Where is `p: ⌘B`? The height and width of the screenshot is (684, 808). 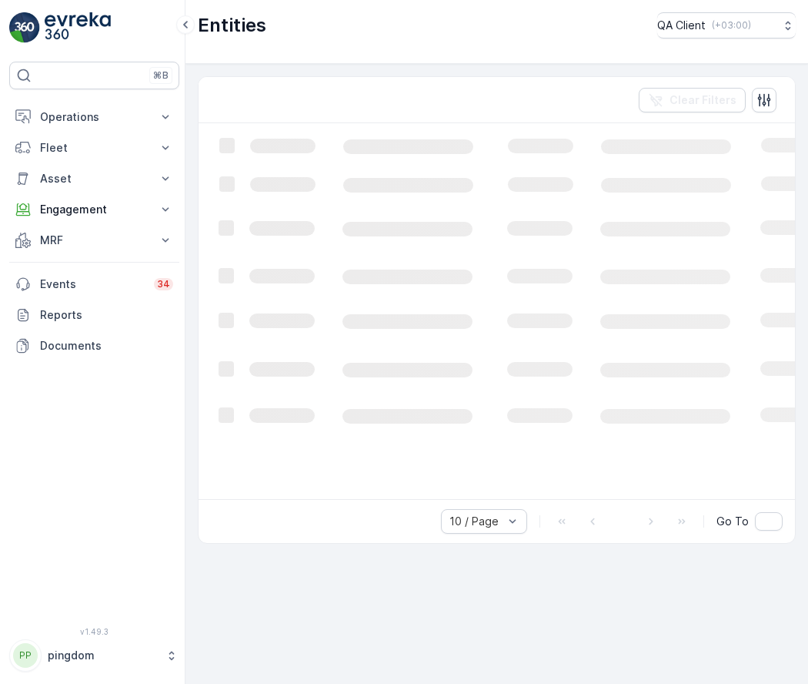
p: ⌘B is located at coordinates (161, 75).